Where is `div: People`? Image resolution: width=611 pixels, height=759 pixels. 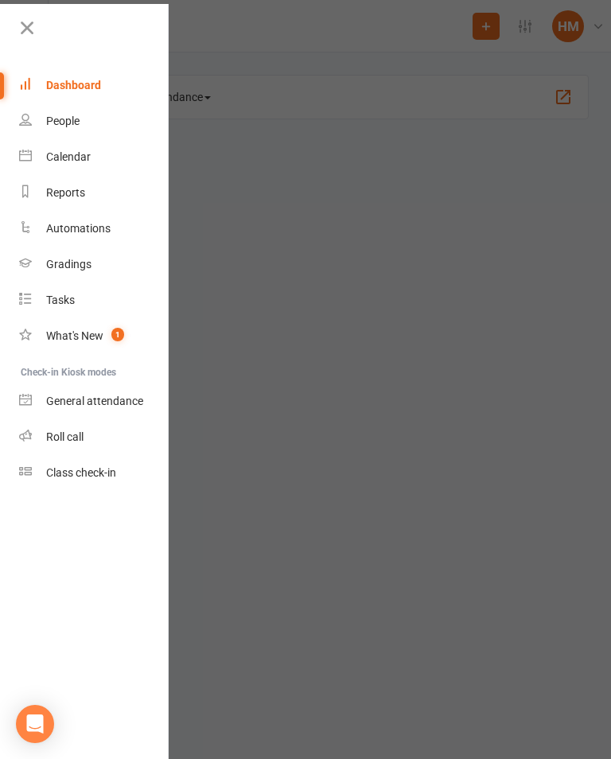 div: People is located at coordinates (63, 121).